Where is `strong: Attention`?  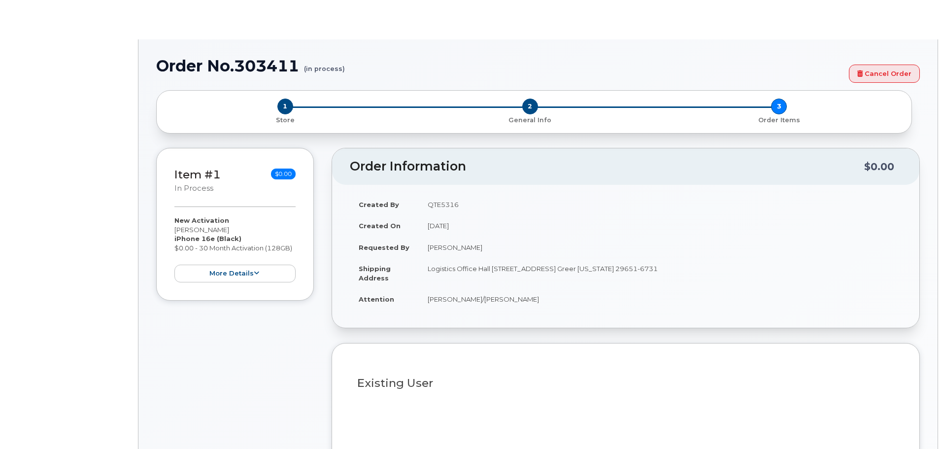
strong: Attention is located at coordinates (376, 299).